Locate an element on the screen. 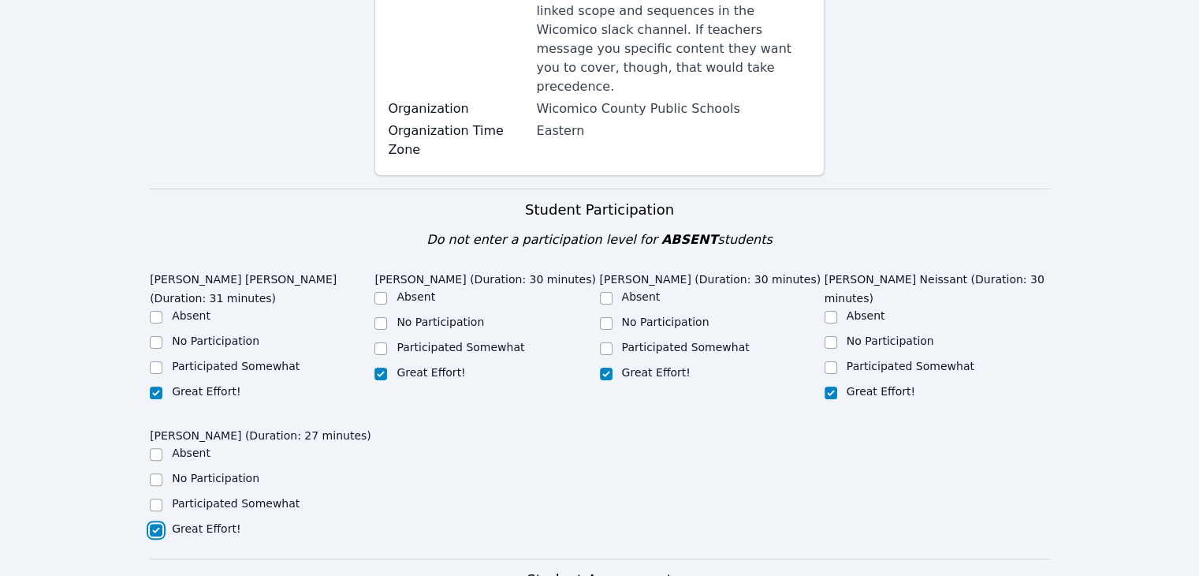  label: Organization Time Zone is located at coordinates (457, 140).